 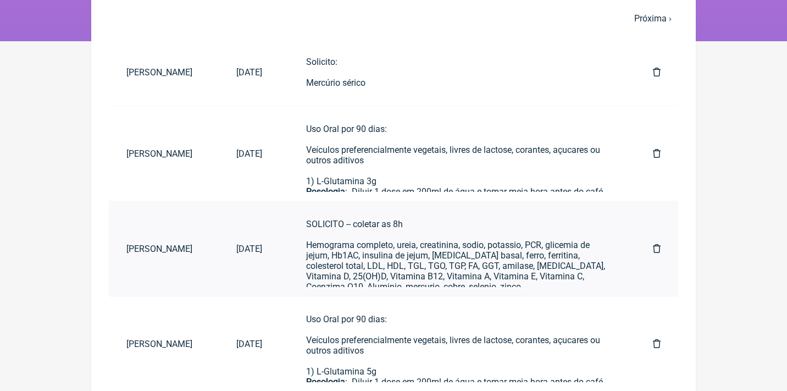 What do you see at coordinates (393, 18) in the screenshot?
I see `nav: pager` at bounding box center [393, 18].